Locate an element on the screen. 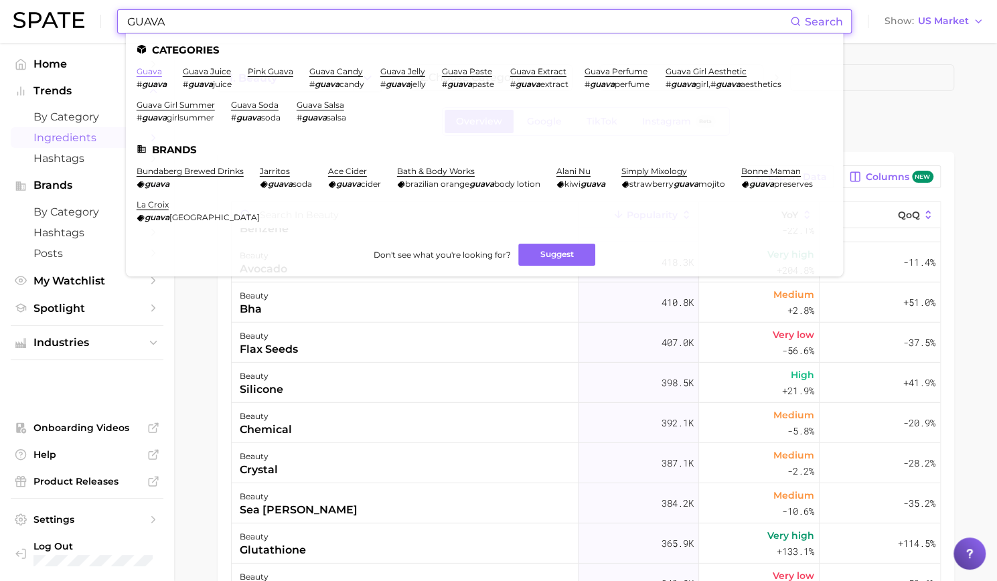  a: guava jelly is located at coordinates (402, 71).